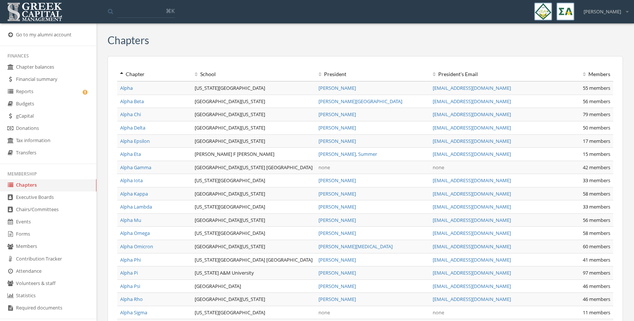 The width and height of the screenshot is (634, 321). I want to click on span: 17 members, so click(597, 141).